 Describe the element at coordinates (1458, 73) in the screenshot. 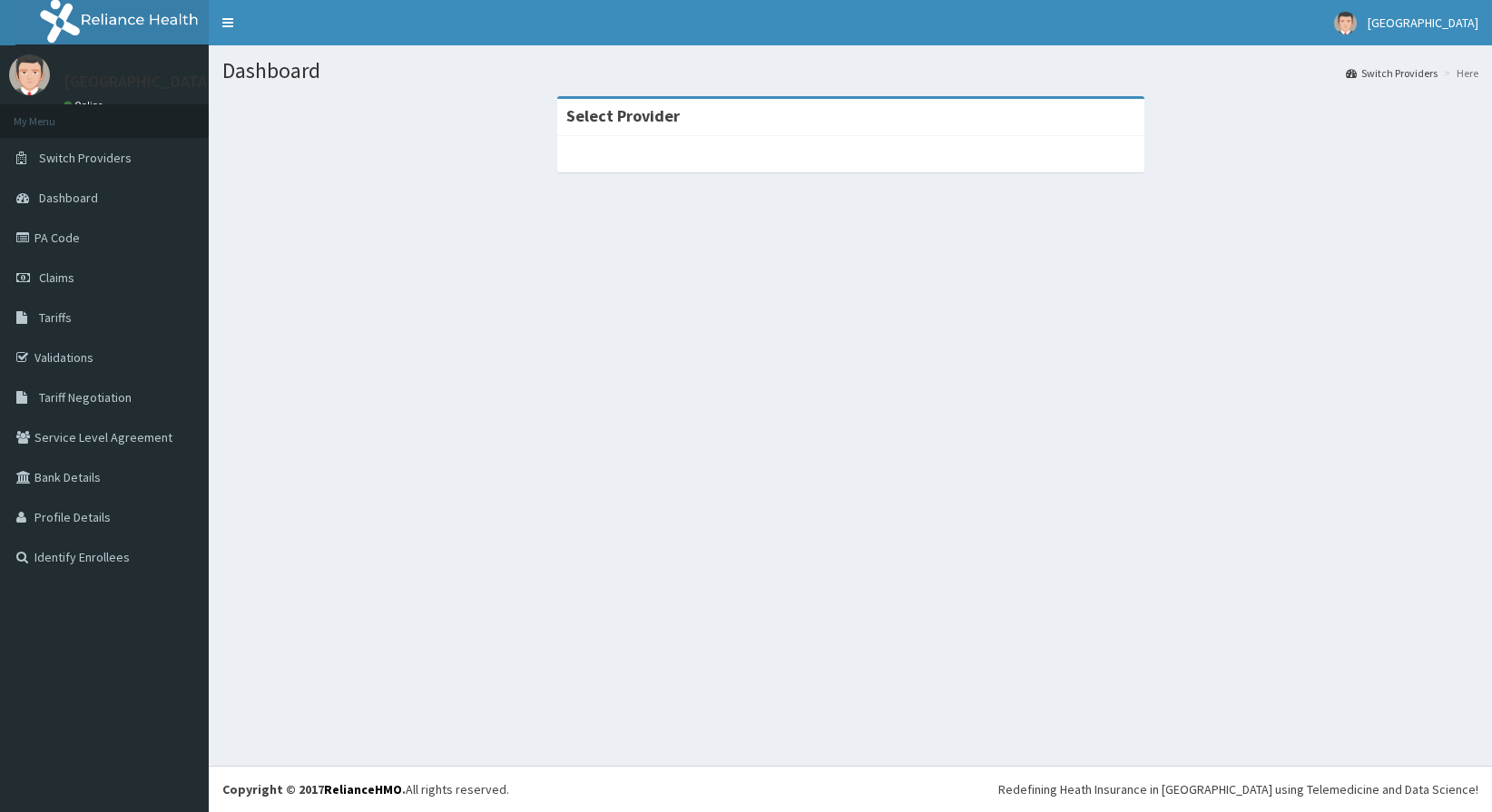

I see `li: Here` at that location.